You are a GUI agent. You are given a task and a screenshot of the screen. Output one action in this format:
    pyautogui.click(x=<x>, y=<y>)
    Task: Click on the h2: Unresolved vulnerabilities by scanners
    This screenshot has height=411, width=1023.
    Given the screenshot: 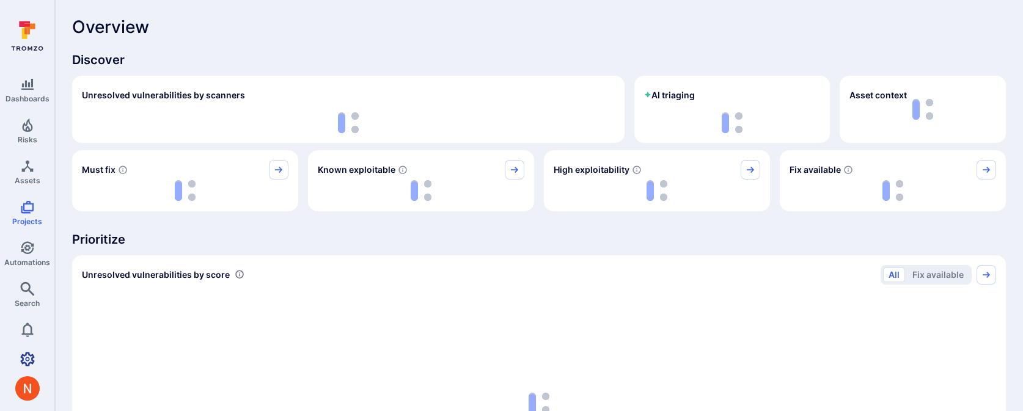 What is the action you would take?
    pyautogui.click(x=163, y=95)
    